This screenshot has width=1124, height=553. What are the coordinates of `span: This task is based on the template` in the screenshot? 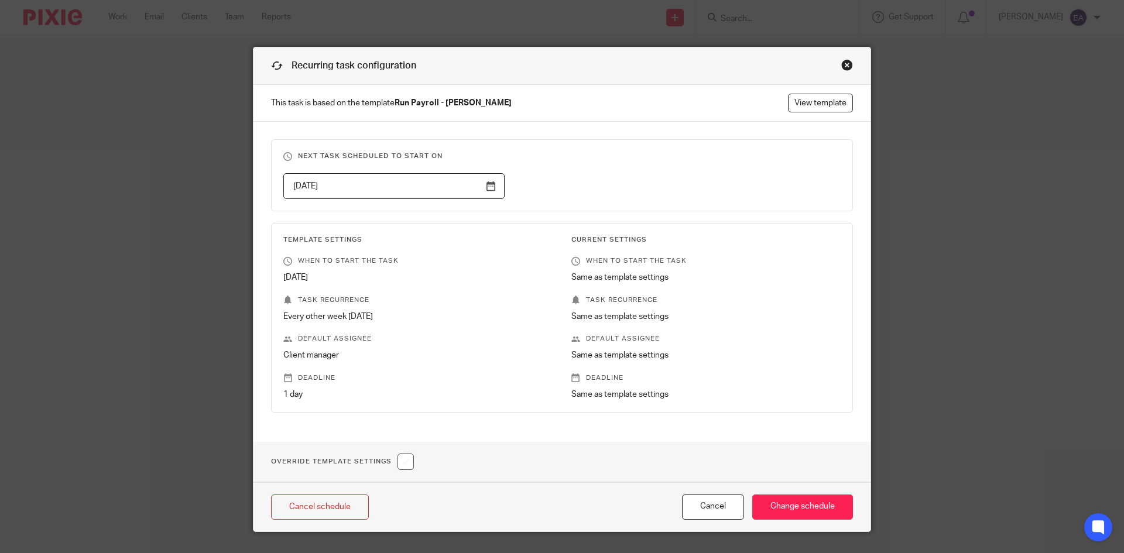 It's located at (391, 103).